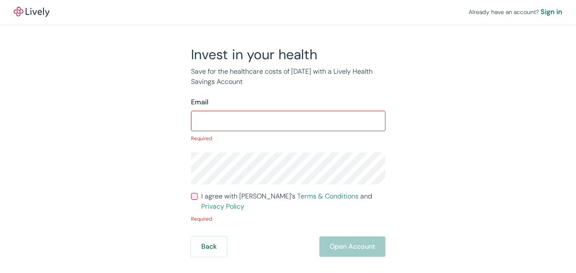  What do you see at coordinates (551, 12) in the screenshot?
I see `a: Sign in` at bounding box center [551, 12].